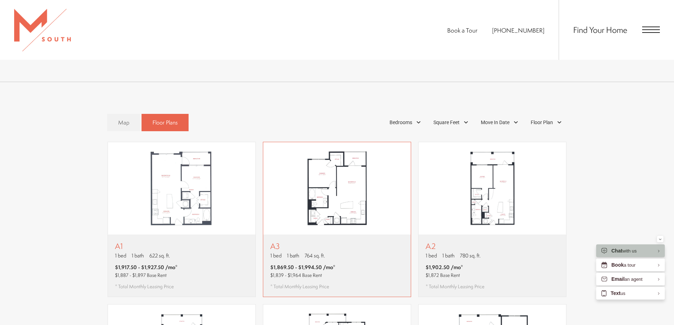  Describe the element at coordinates (495, 122) in the screenshot. I see `span: Move In Date` at that location.